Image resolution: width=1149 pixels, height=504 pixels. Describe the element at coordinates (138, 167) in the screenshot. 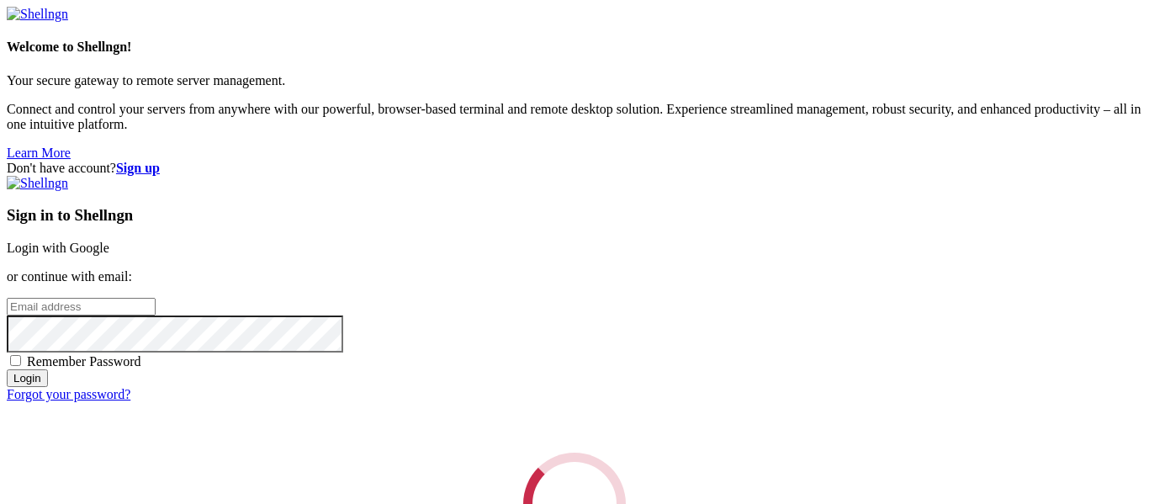

I see `strong: Sign up` at that location.